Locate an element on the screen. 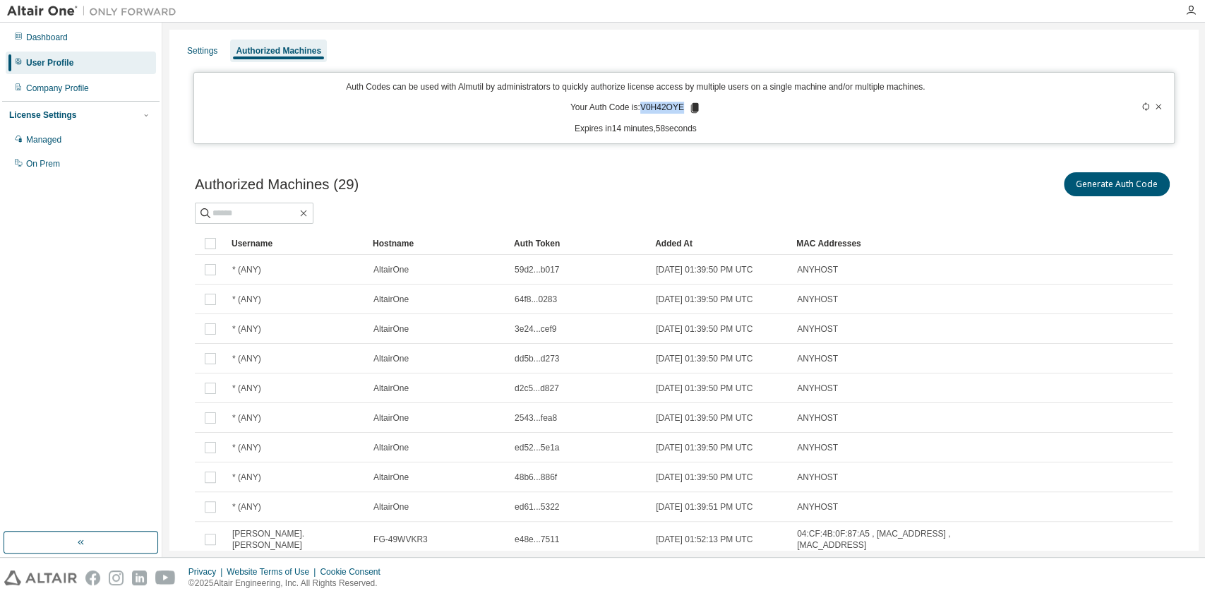  span: 2543...fea8 is located at coordinates (536, 418).